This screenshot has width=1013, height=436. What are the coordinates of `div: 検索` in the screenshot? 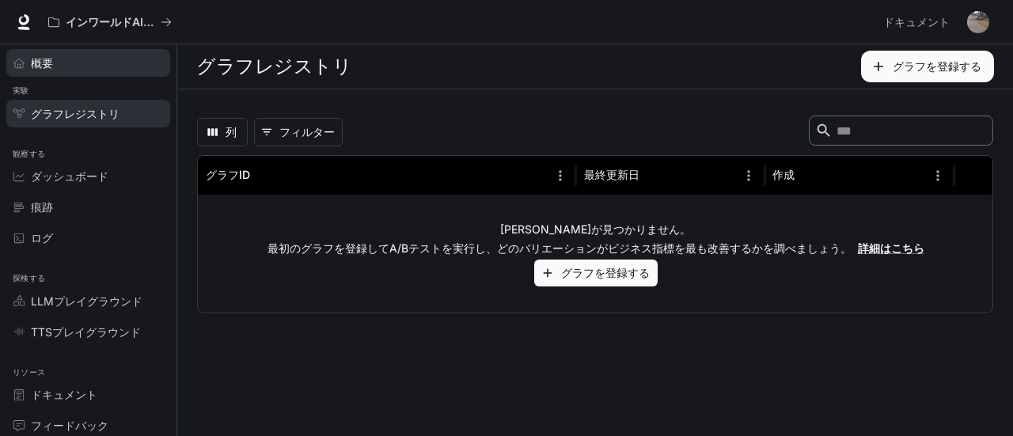 It's located at (901, 132).